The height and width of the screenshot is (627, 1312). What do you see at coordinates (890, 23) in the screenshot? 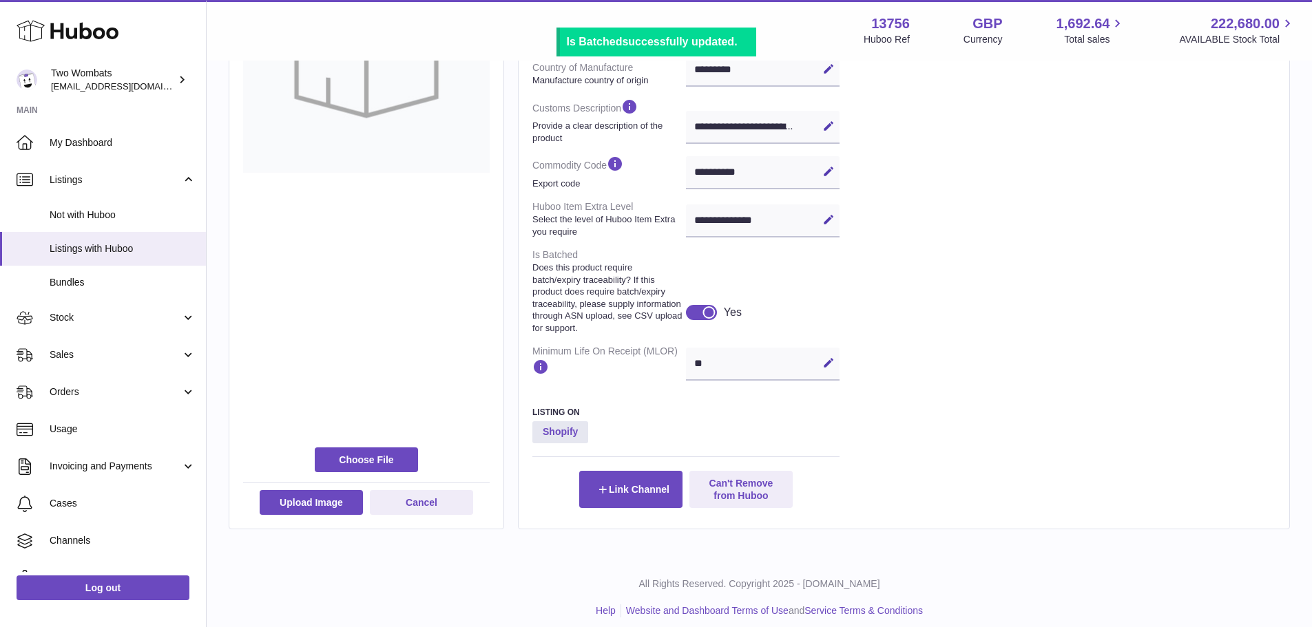
I see `strong: 13756` at bounding box center [890, 23].